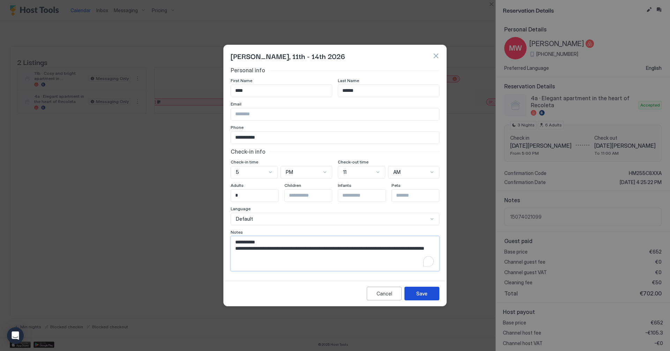 This screenshot has width=670, height=351. Describe the element at coordinates (396, 185) in the screenshot. I see `span: Pets` at that location.